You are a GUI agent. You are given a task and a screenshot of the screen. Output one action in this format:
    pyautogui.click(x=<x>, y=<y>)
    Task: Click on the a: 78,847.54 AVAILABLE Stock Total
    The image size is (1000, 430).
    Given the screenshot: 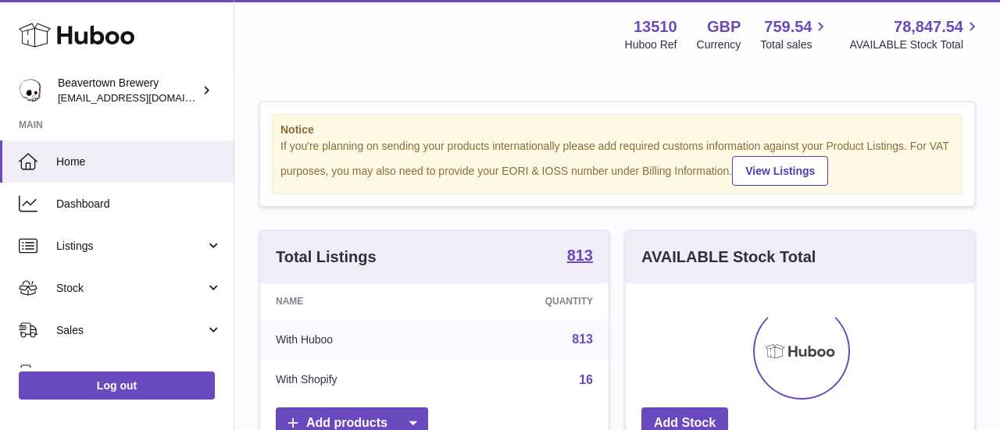 What is the action you would take?
    pyautogui.click(x=915, y=34)
    